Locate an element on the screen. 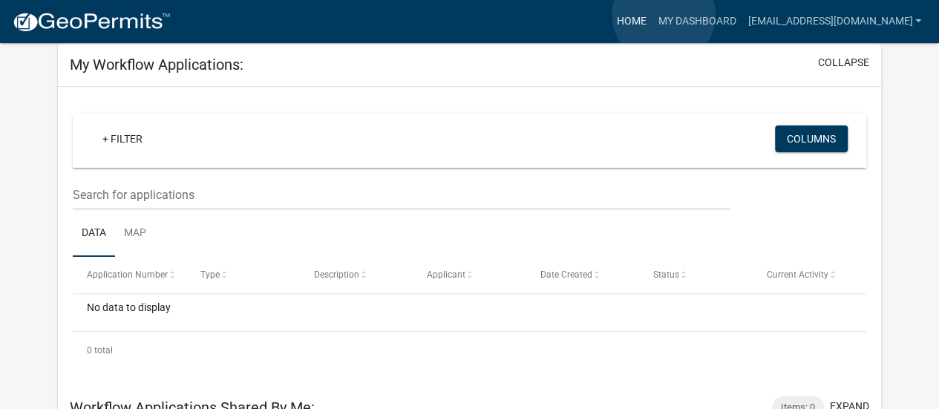 Image resolution: width=939 pixels, height=409 pixels. span: Description is located at coordinates (336, 275).